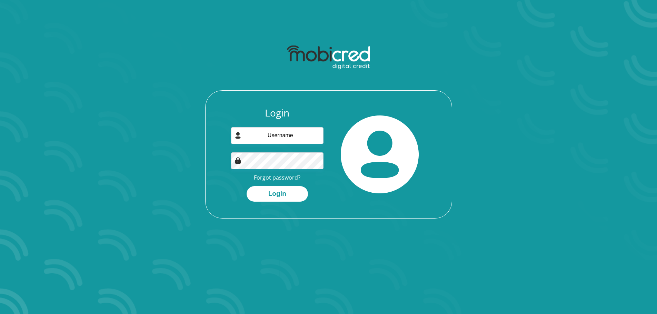  Describe the element at coordinates (277, 178) in the screenshot. I see `a: Forgot password?` at that location.